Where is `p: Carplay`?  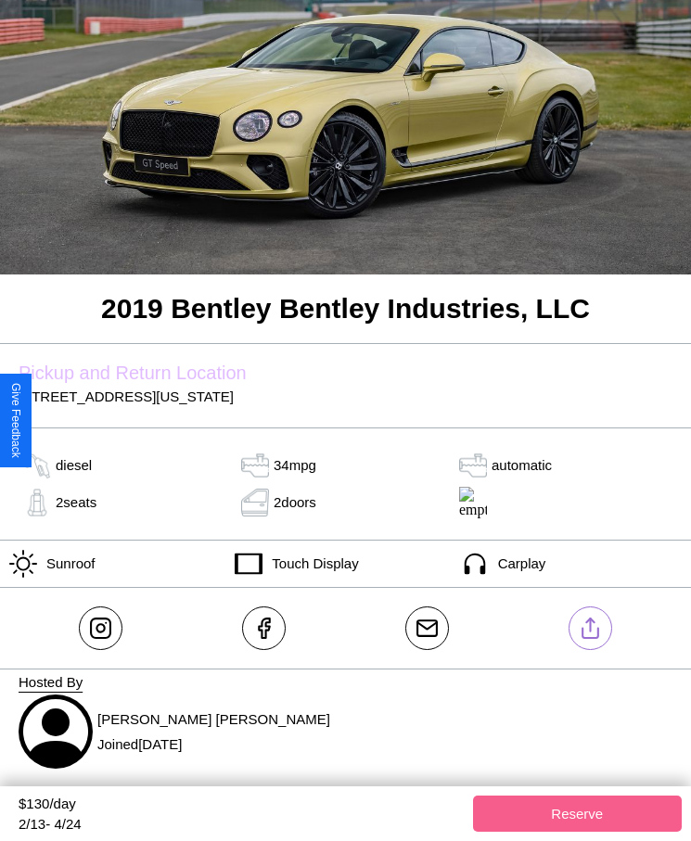
p: Carplay is located at coordinates (517, 563).